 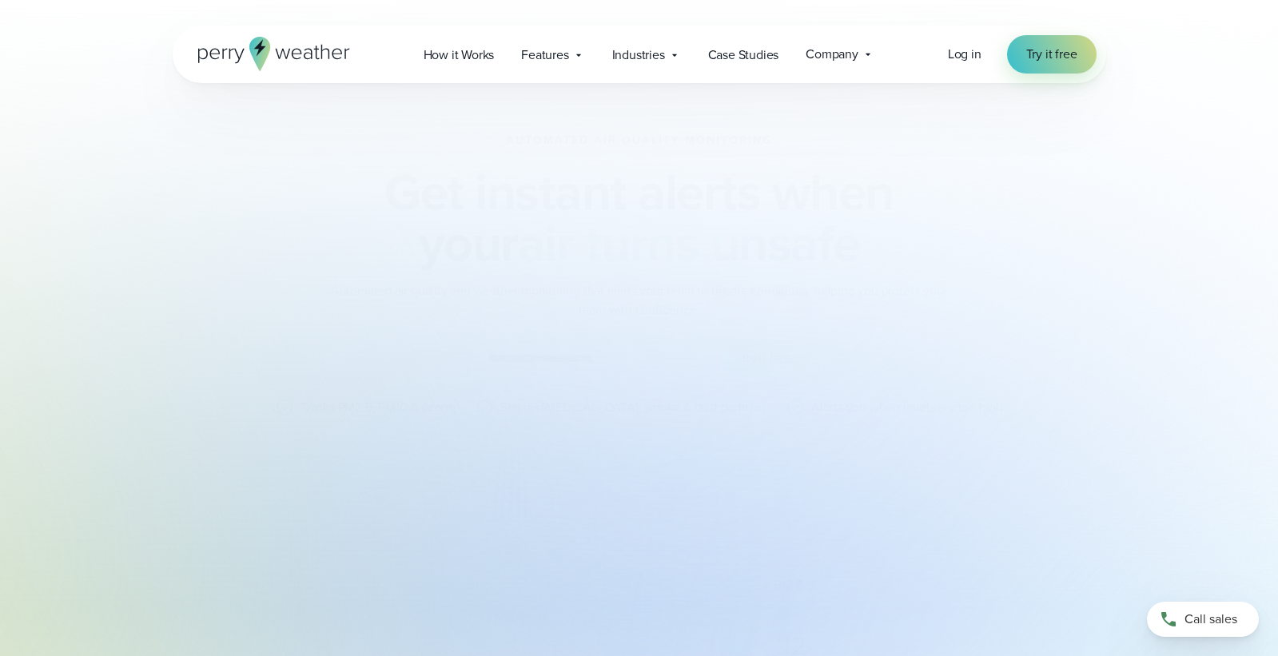 What do you see at coordinates (1052, 54) in the screenshot?
I see `span: Try it free` at bounding box center [1052, 54].